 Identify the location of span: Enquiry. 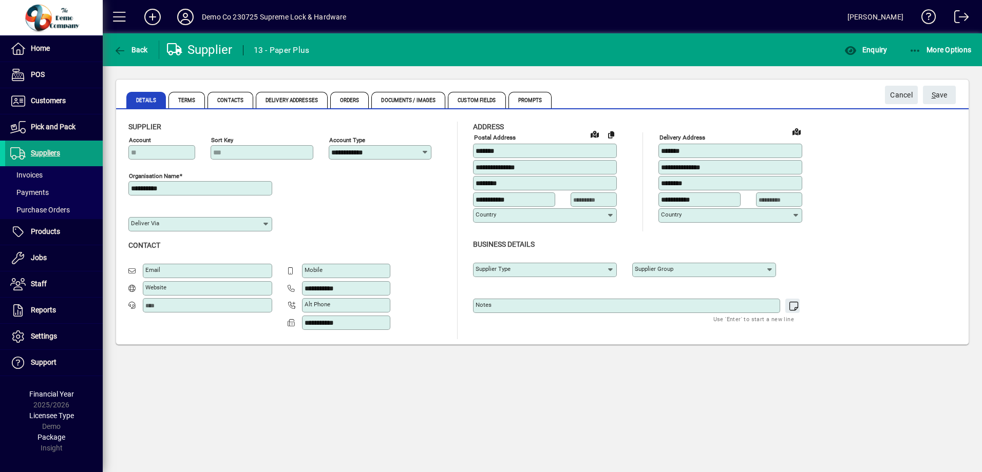
(865, 50).